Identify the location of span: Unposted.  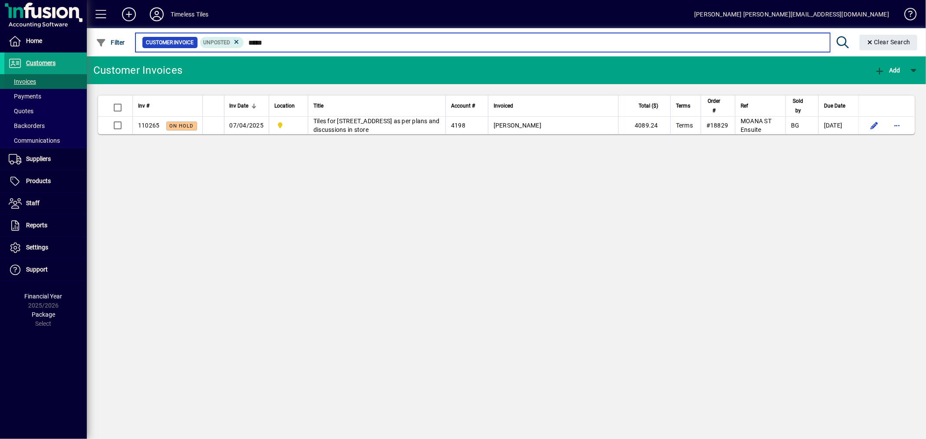
(217, 43).